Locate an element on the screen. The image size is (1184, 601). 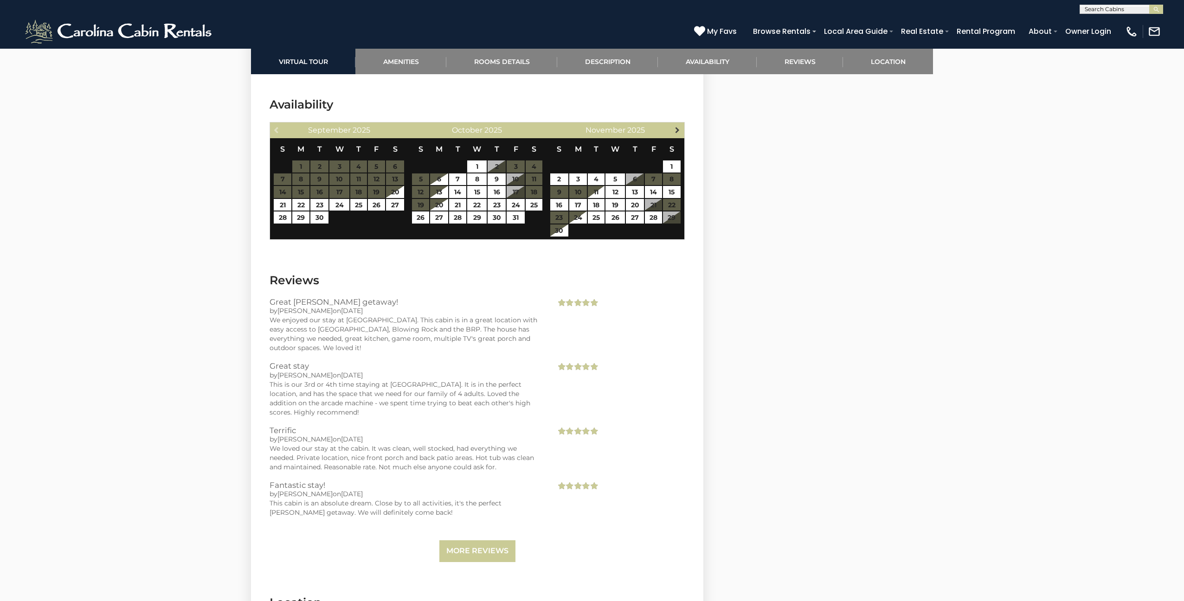
a: 12 is located at coordinates (615, 192).